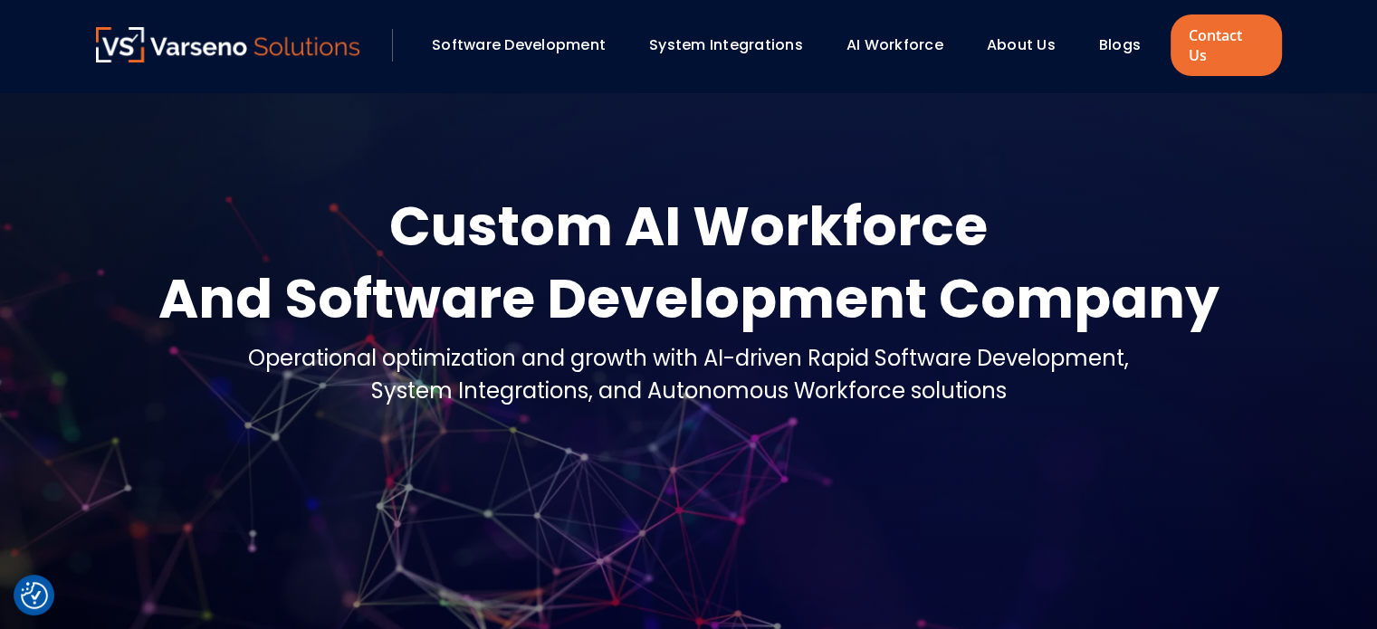 The image size is (1377, 629). Describe the element at coordinates (228, 44) in the screenshot. I see `img: Varseno Solutions – Product Engineering & IT Services` at that location.